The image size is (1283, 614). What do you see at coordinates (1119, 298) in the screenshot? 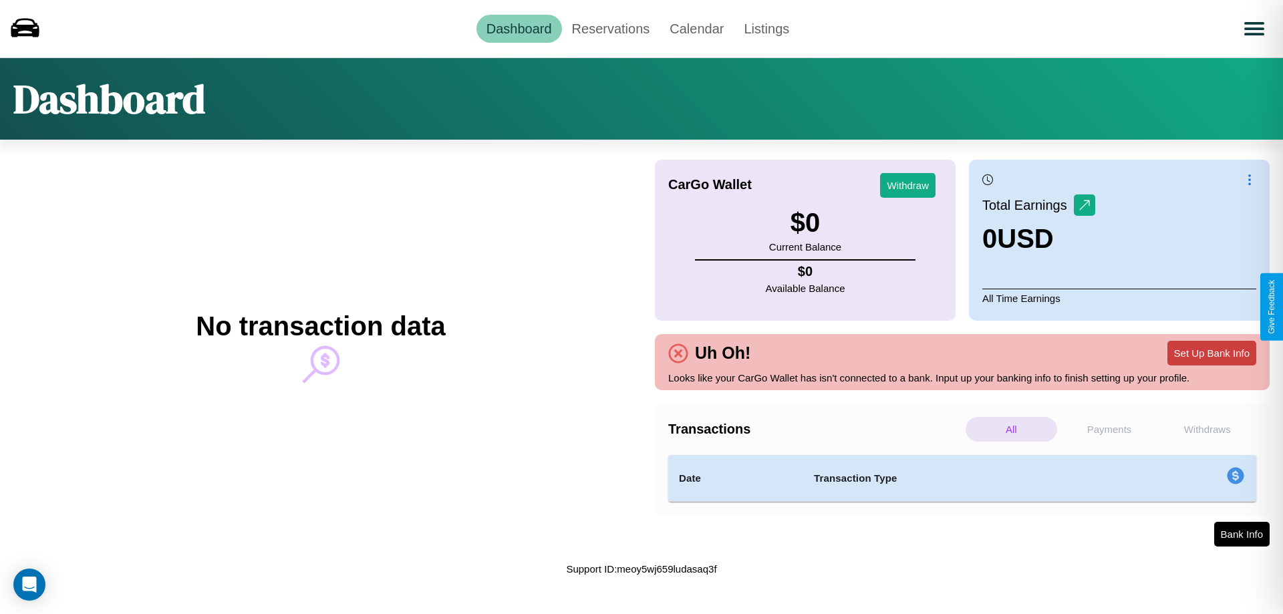
I see `p: All Time Earnings` at bounding box center [1119, 298].